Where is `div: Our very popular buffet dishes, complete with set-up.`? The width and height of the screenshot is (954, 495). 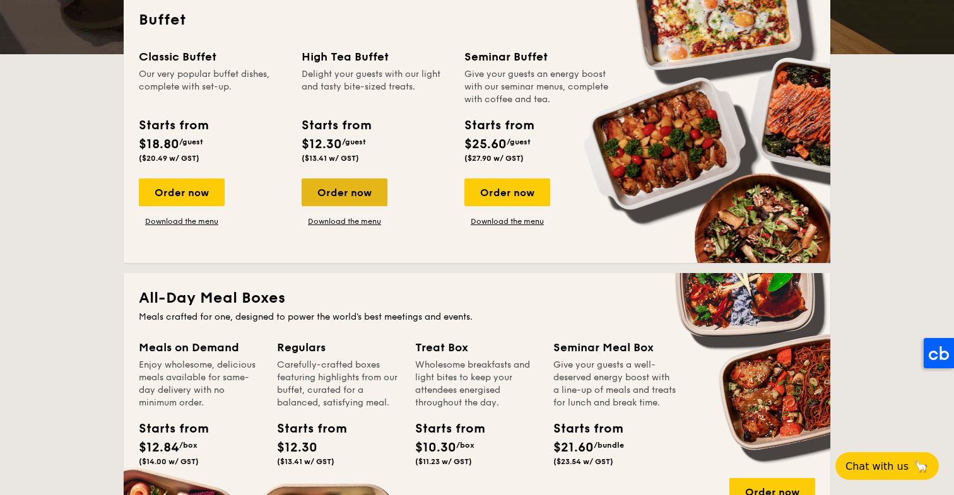 div: Our very popular buffet dishes, complete with set-up. is located at coordinates (213, 87).